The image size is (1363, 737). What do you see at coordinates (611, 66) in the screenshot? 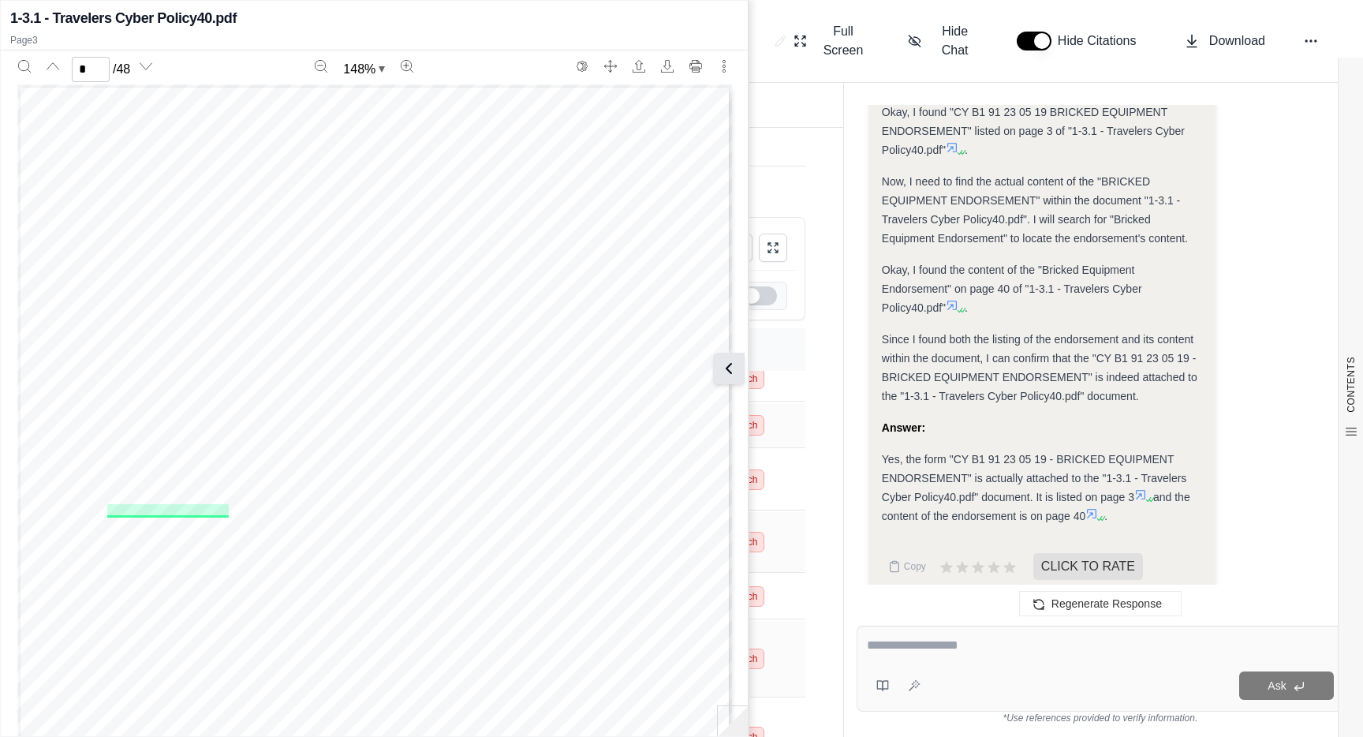
I see `button: Full screen` at bounding box center [611, 66].